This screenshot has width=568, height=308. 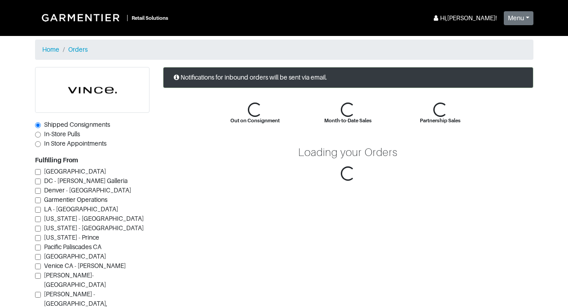 What do you see at coordinates (38, 134) in the screenshot?
I see `input: In-Store Pulls` at bounding box center [38, 134].